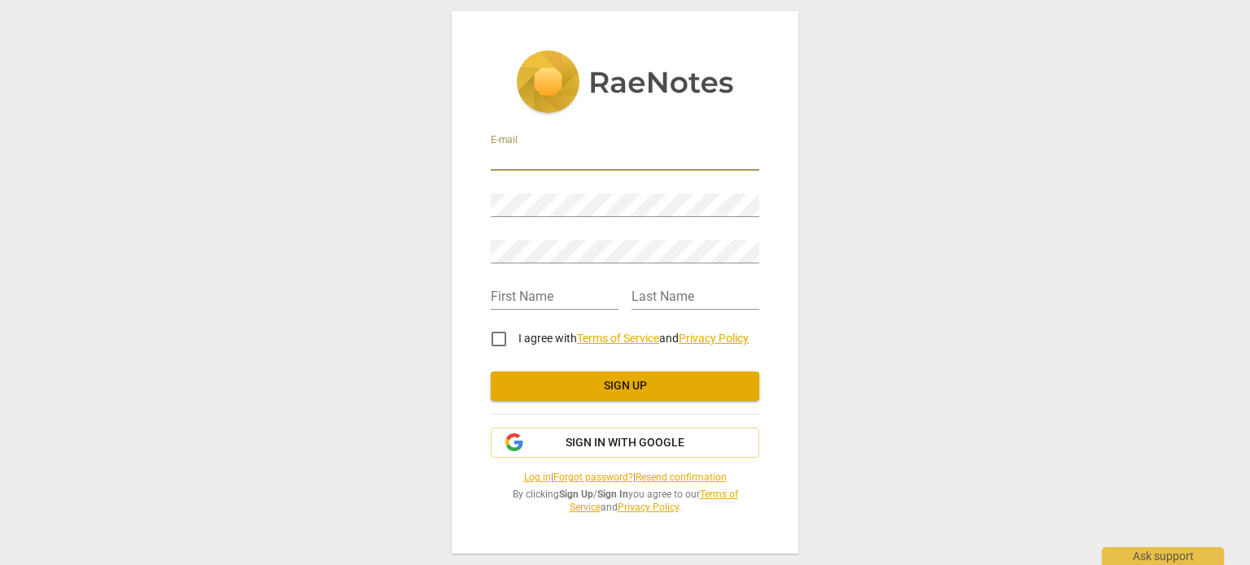 The width and height of the screenshot is (1250, 565). What do you see at coordinates (613, 495) in the screenshot?
I see `b: Sign In` at bounding box center [613, 495].